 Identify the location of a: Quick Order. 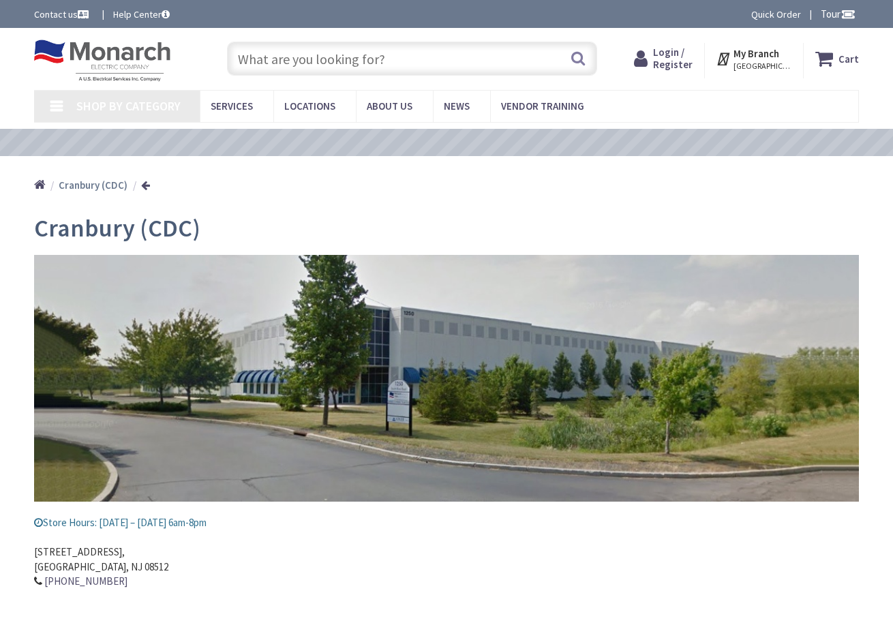
(776, 14).